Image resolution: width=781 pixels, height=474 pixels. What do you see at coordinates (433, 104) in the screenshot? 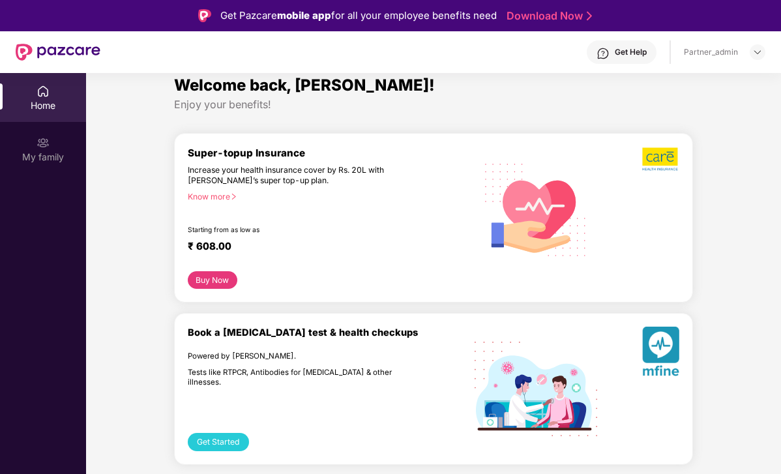
I see `div: Enjoy your benefits!` at bounding box center [433, 104].